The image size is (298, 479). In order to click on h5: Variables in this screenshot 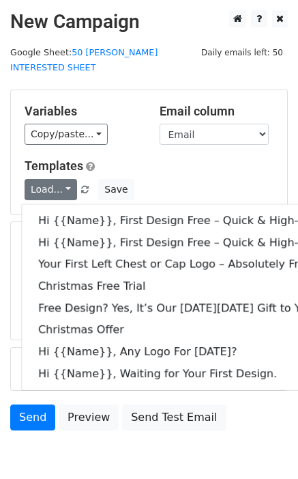, I will do `click(82, 111)`.